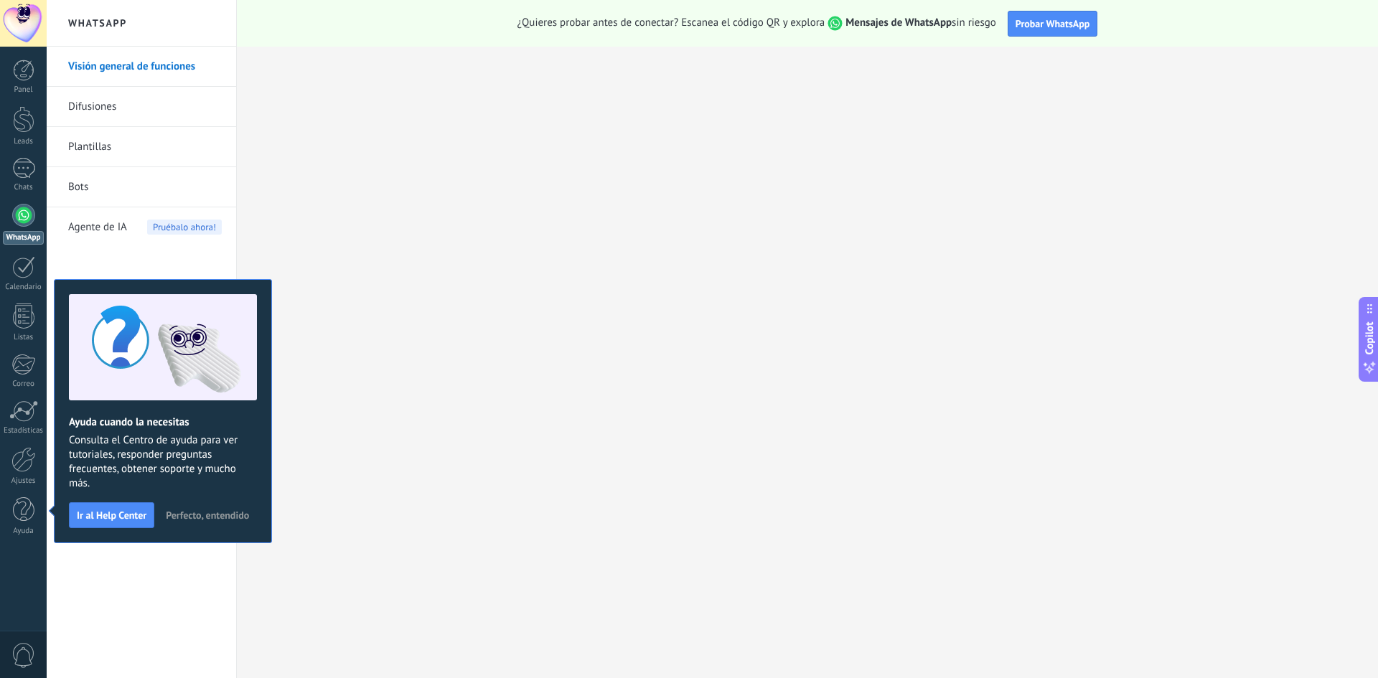  Describe the element at coordinates (145, 67) in the screenshot. I see `a: Visión general de funciones` at that location.